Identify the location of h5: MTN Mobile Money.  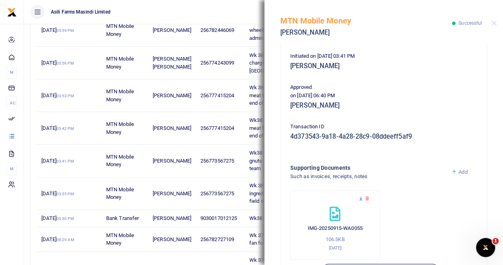
(366, 21).